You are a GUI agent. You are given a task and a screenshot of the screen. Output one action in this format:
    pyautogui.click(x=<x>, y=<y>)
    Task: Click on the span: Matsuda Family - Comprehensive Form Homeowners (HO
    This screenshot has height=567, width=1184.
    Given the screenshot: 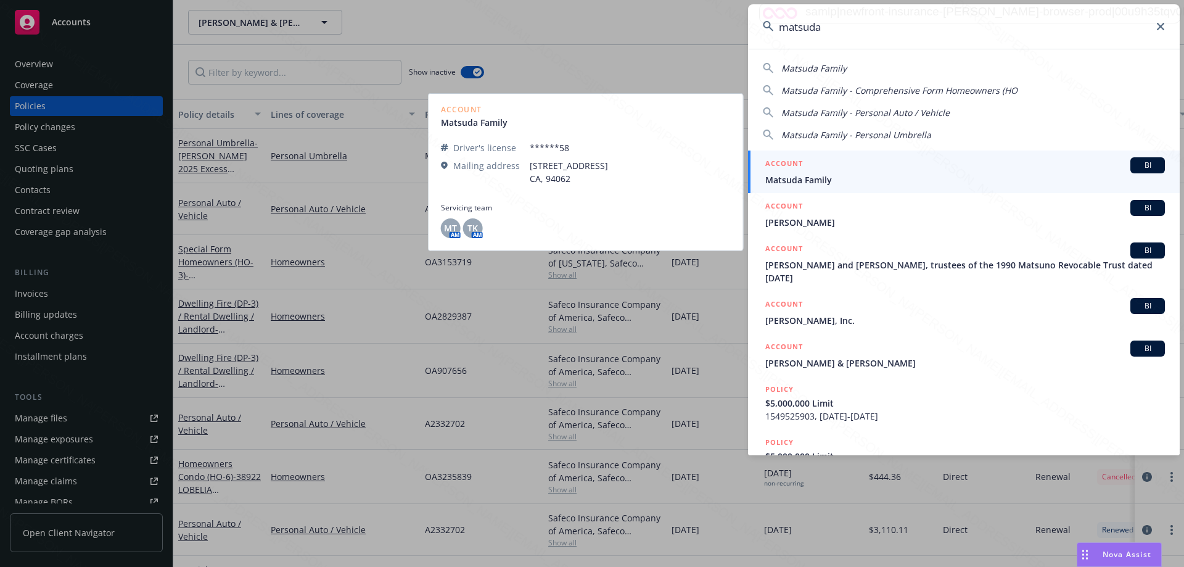 What is the action you would take?
    pyautogui.click(x=899, y=90)
    